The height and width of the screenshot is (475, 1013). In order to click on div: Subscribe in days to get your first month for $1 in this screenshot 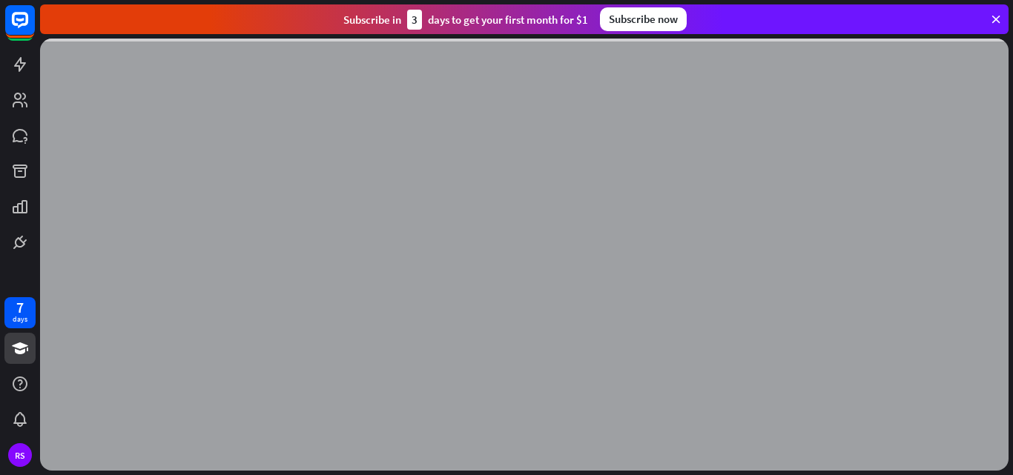, I will do `click(466, 19)`.